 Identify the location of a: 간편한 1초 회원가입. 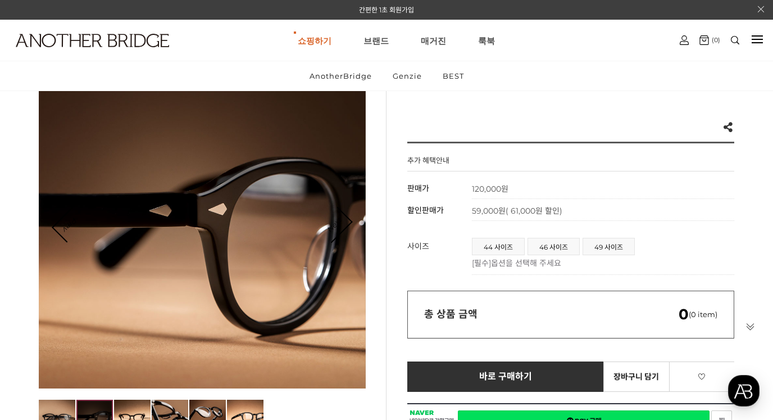
(387, 10).